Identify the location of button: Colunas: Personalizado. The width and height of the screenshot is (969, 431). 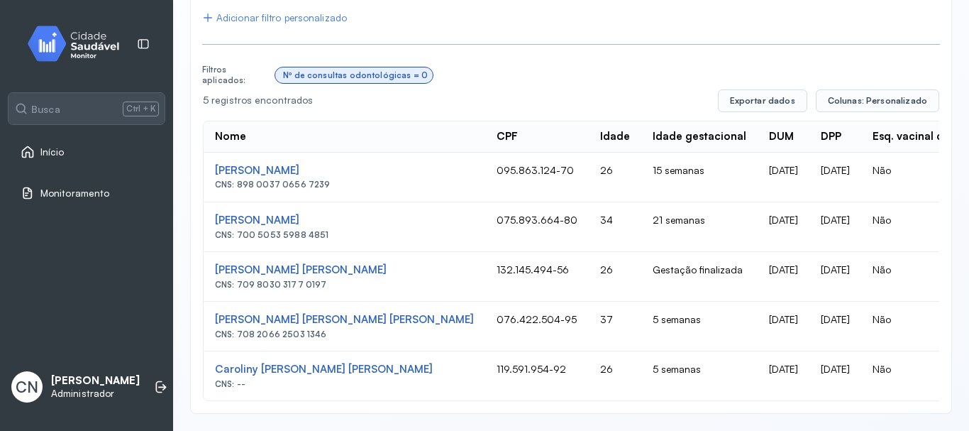
(877, 101).